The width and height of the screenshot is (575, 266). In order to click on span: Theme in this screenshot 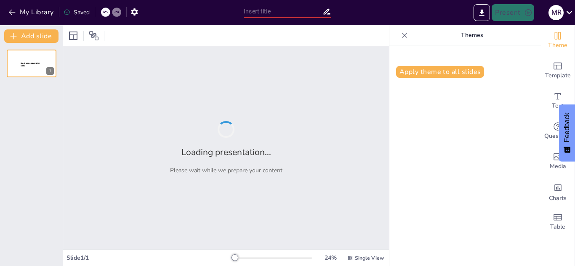, I will do `click(558, 45)`.